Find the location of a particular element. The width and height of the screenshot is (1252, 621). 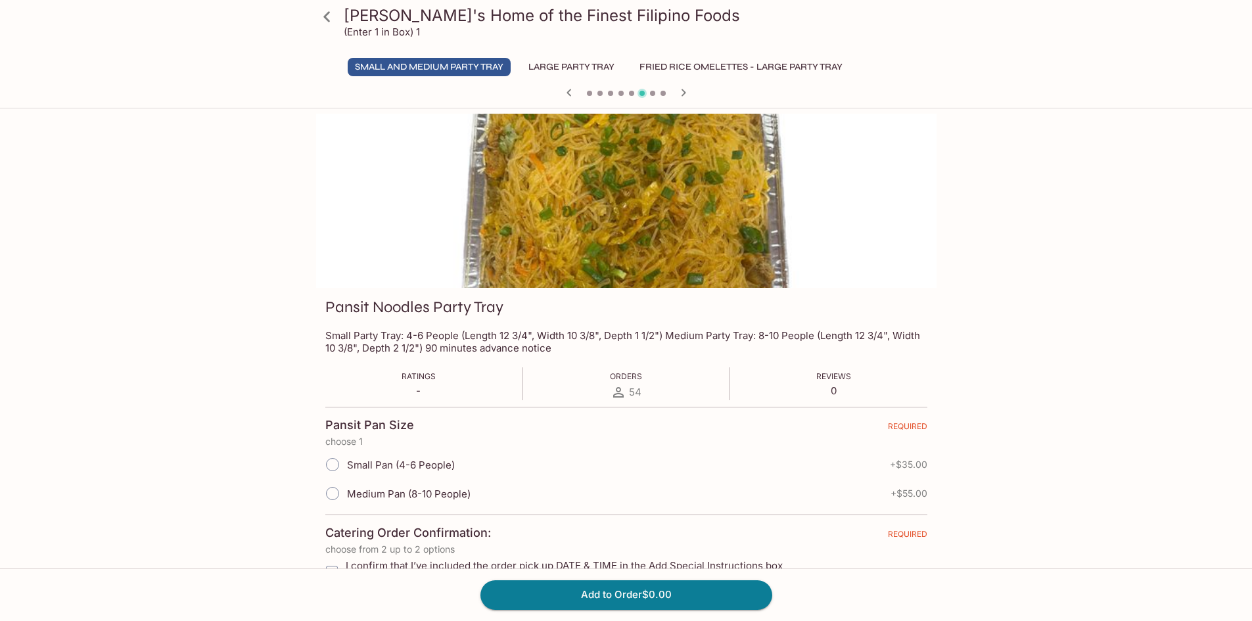

span: Reviews is located at coordinates (833, 376).